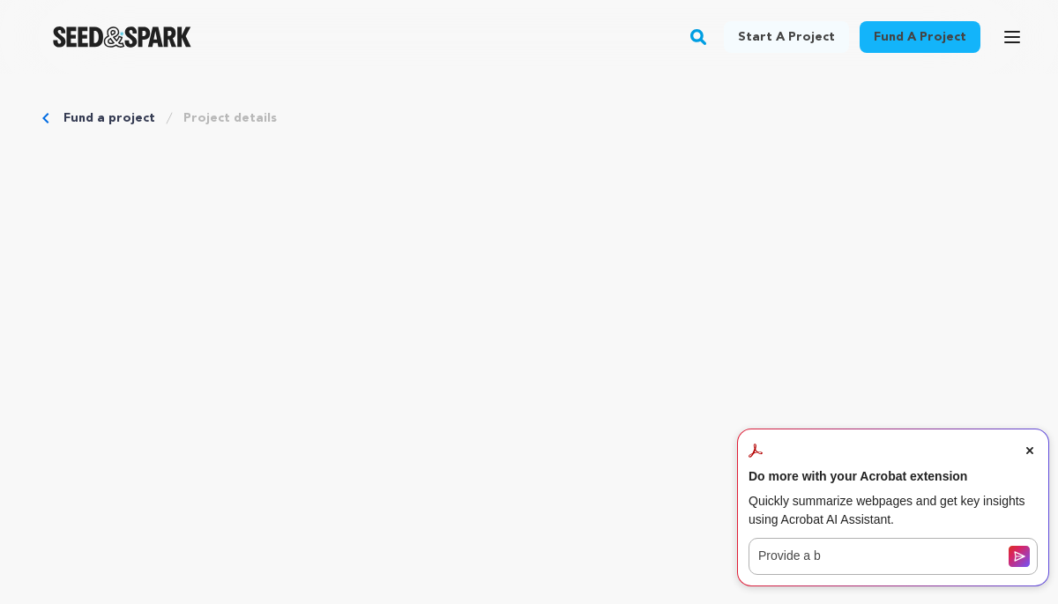 This screenshot has width=1058, height=604. What do you see at coordinates (787, 37) in the screenshot?
I see `a: Start a project` at bounding box center [787, 37].